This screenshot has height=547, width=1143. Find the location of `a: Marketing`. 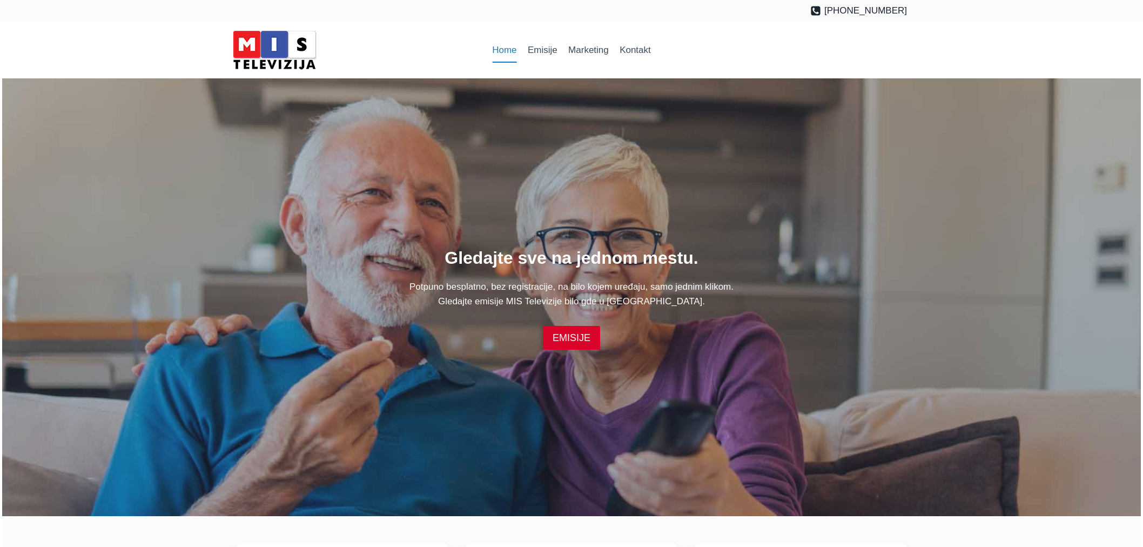

a: Marketing is located at coordinates (588, 50).